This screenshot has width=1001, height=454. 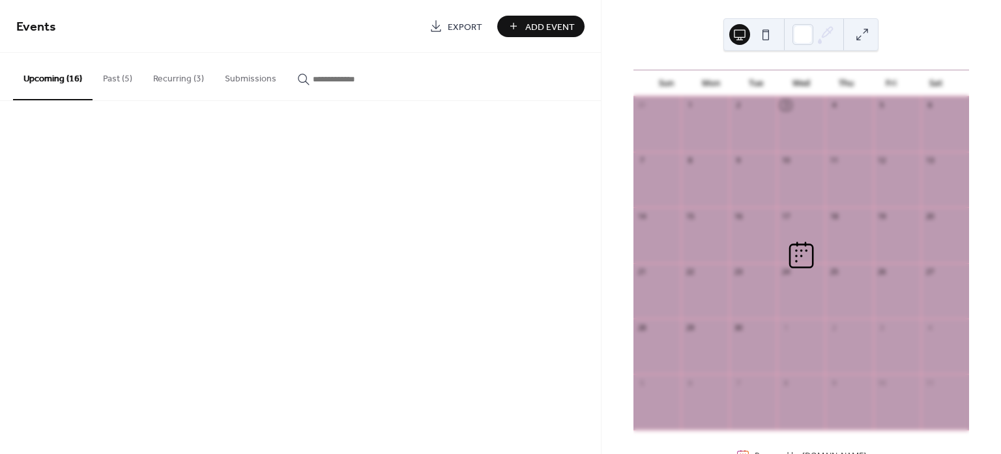 What do you see at coordinates (929, 272) in the screenshot?
I see `div: 27` at bounding box center [929, 272].